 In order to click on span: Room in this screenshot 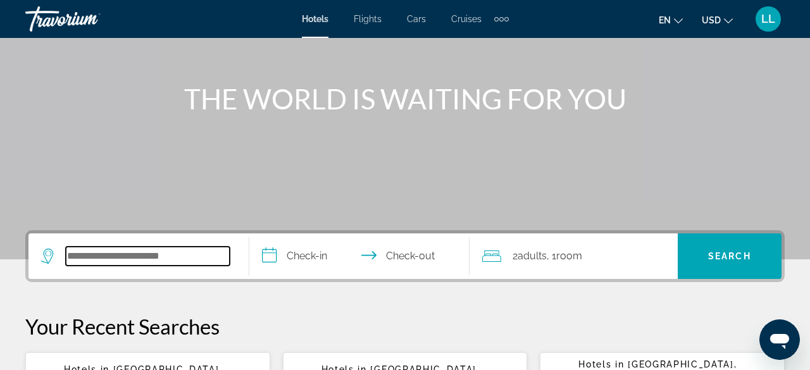, I will do `click(569, 256)`.